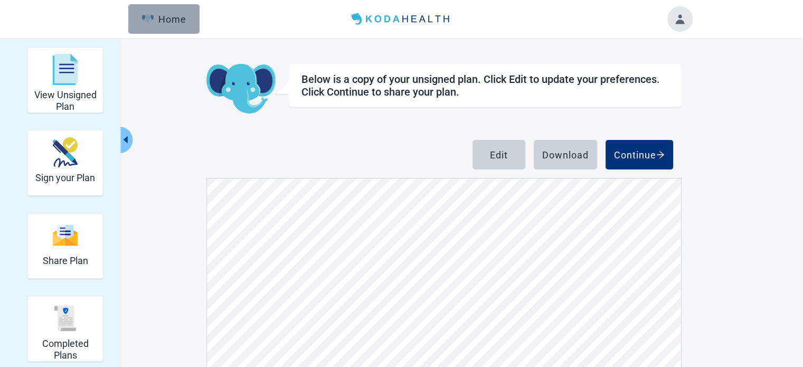  What do you see at coordinates (680, 19) in the screenshot?
I see `button: Toggle account menu` at bounding box center [680, 19].